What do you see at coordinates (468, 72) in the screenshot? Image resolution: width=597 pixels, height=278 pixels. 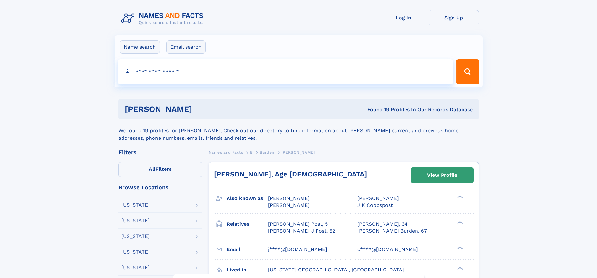 I see `button: Search Button` at bounding box center [468, 72].